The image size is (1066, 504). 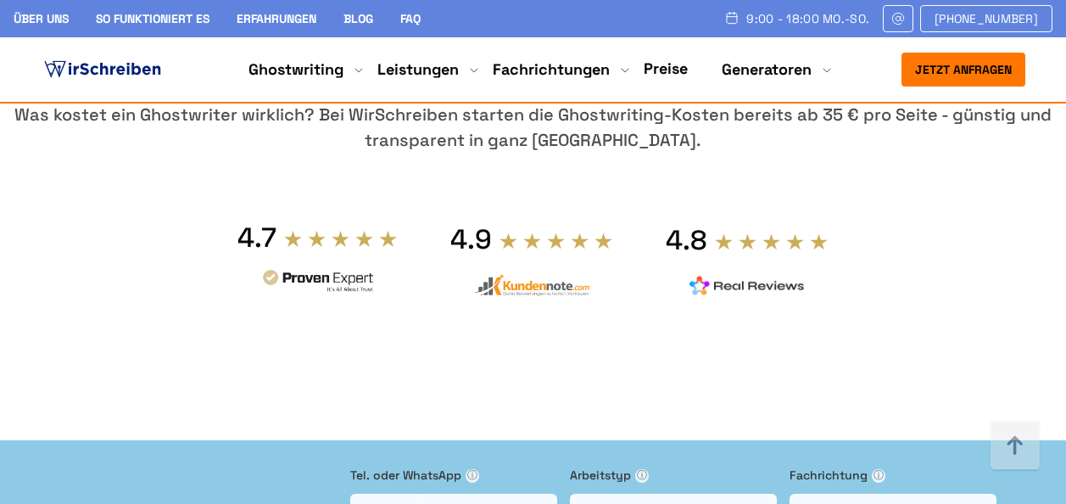 What do you see at coordinates (276, 19) in the screenshot?
I see `a: Erfahrungen` at bounding box center [276, 19].